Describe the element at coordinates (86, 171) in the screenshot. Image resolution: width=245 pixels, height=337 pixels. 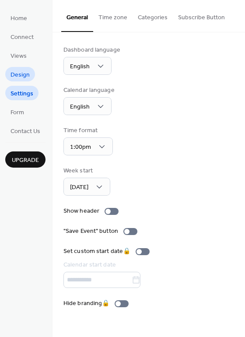
I see `div: Week start` at that location.